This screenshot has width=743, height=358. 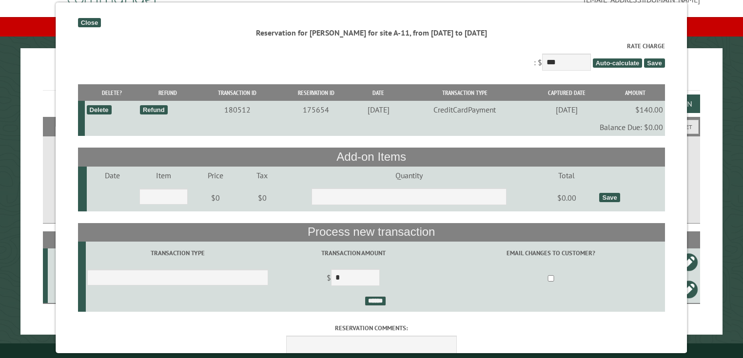 I want to click on label: Rate Charge, so click(x=372, y=46).